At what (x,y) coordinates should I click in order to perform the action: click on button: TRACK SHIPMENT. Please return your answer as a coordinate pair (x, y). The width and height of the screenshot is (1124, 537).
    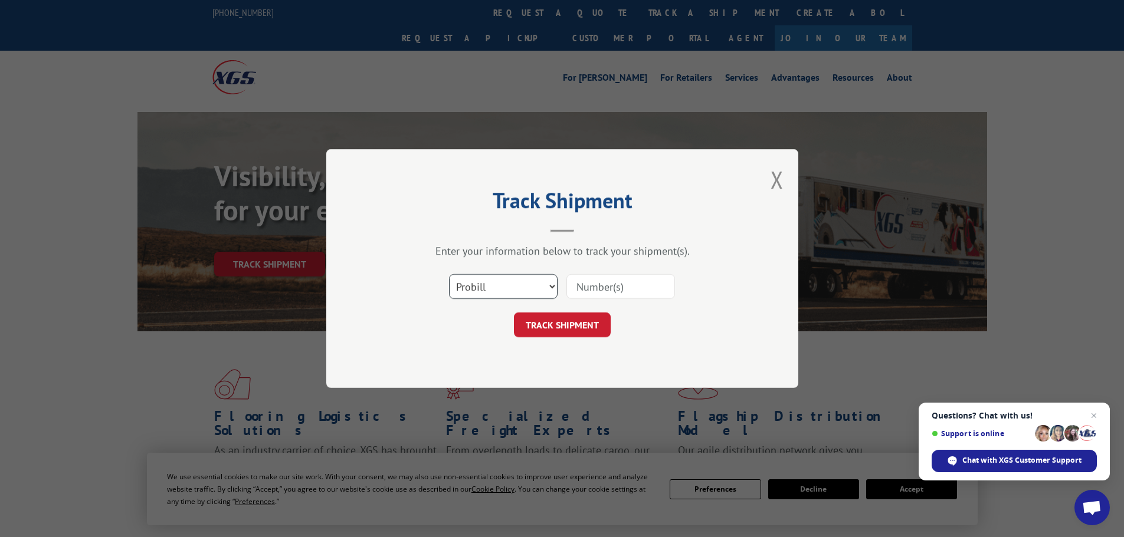
    Looking at the image, I should click on (562, 325).